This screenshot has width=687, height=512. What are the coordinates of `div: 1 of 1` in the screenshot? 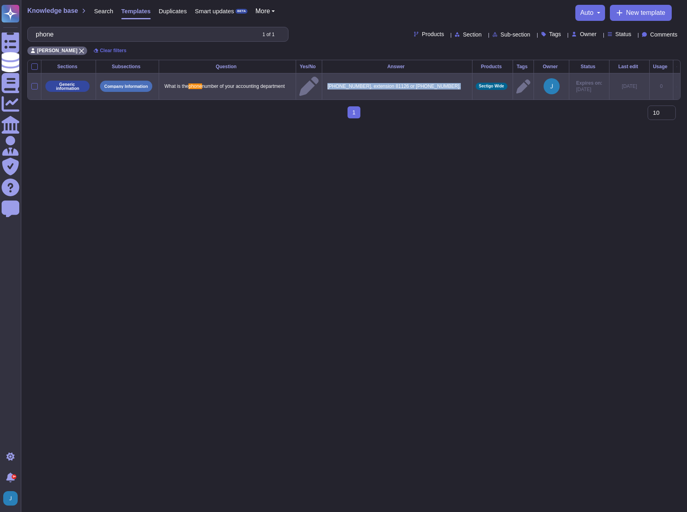 It's located at (268, 35).